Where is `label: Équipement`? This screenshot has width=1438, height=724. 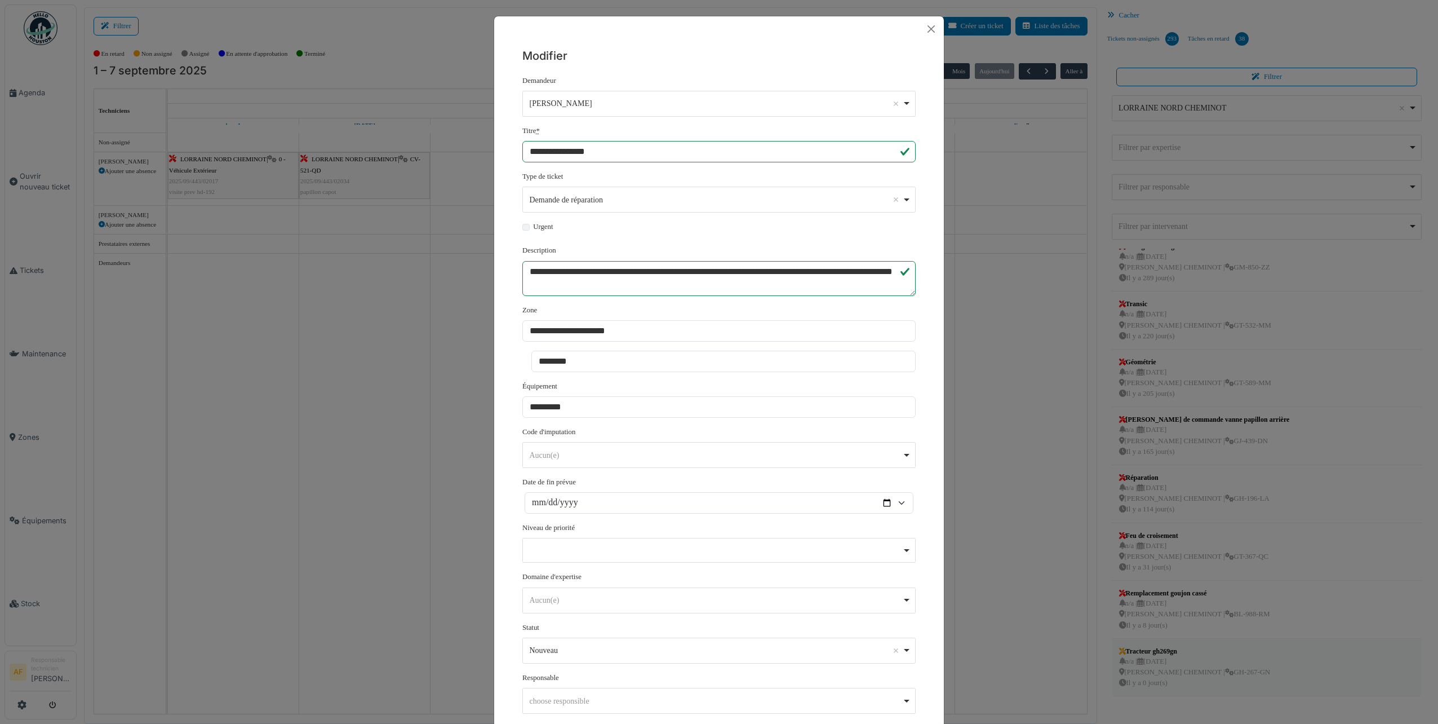 label: Équipement is located at coordinates (540, 386).